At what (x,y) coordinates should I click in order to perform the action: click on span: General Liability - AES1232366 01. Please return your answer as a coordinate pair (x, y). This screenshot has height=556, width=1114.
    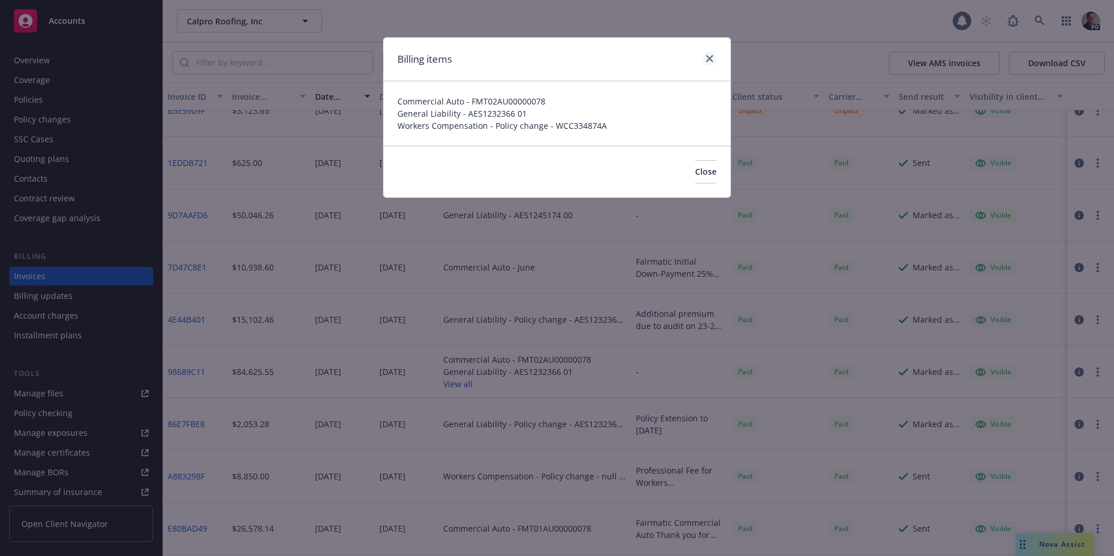
    Looking at the image, I should click on (557, 113).